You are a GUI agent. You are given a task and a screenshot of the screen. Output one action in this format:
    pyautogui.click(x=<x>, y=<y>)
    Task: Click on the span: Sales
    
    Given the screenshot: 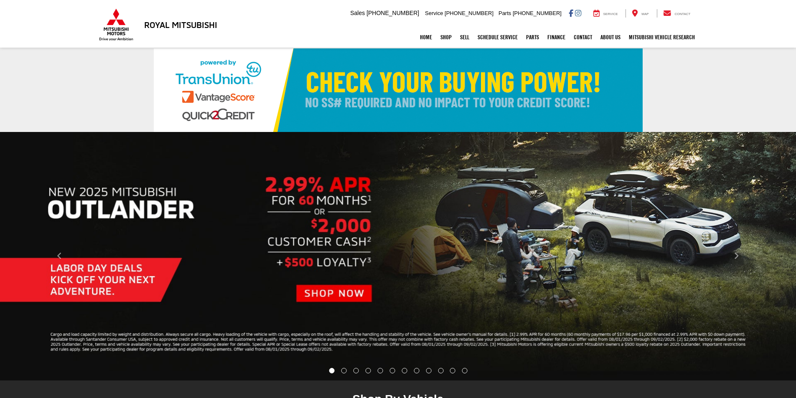 What is the action you would take?
    pyautogui.click(x=357, y=13)
    